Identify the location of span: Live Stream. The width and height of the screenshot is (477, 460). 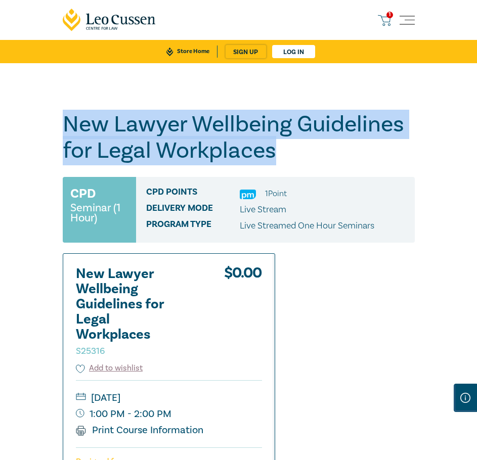
(263, 209).